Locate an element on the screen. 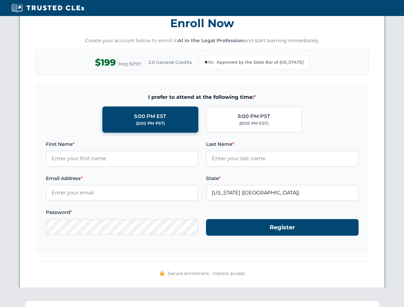 The image size is (404, 307). span: Reg $299 is located at coordinates (130, 64).